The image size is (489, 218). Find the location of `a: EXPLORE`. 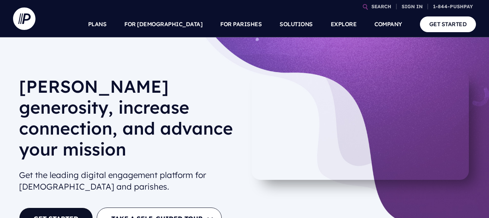

a: EXPLORE is located at coordinates (344, 24).